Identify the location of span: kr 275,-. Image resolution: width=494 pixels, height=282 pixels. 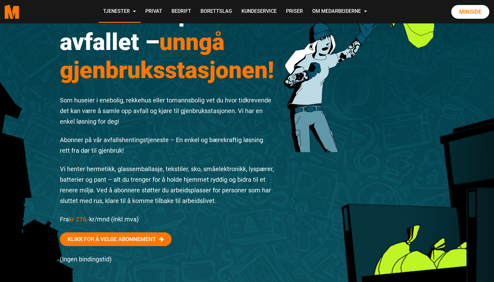
(79, 219).